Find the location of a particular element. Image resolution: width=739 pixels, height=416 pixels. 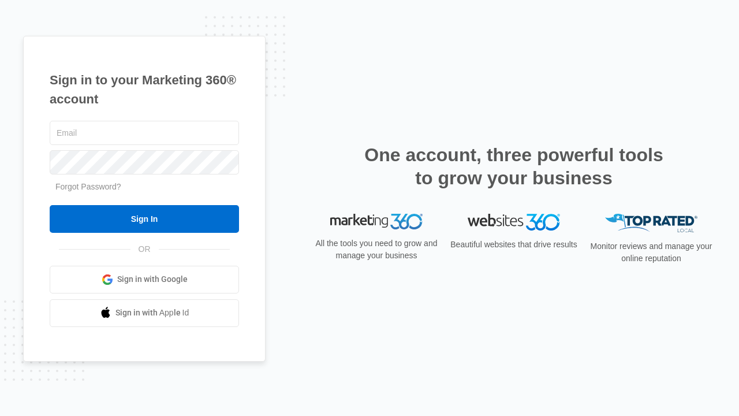

img: Websites 360 is located at coordinates (514, 222).